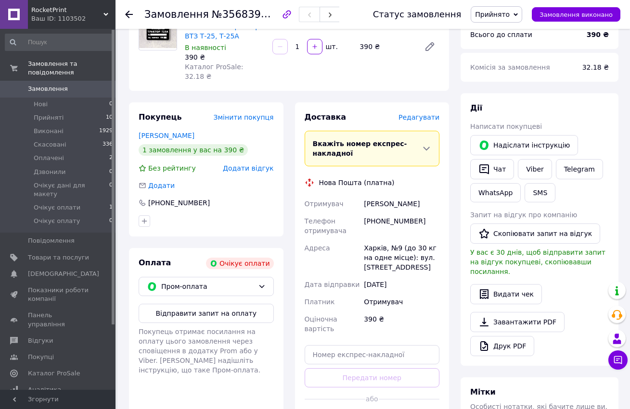 The height and width of the screenshot is (409, 630). I want to click on div: Нова Пошта (платна), so click(356, 183).